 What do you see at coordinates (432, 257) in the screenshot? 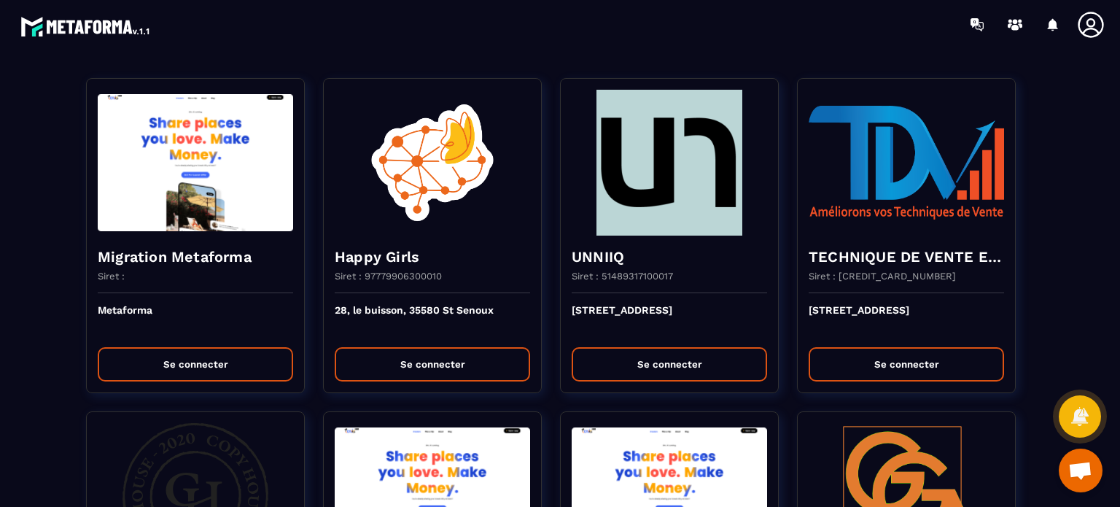
I see `h4: Happy Girls` at bounding box center [432, 257].